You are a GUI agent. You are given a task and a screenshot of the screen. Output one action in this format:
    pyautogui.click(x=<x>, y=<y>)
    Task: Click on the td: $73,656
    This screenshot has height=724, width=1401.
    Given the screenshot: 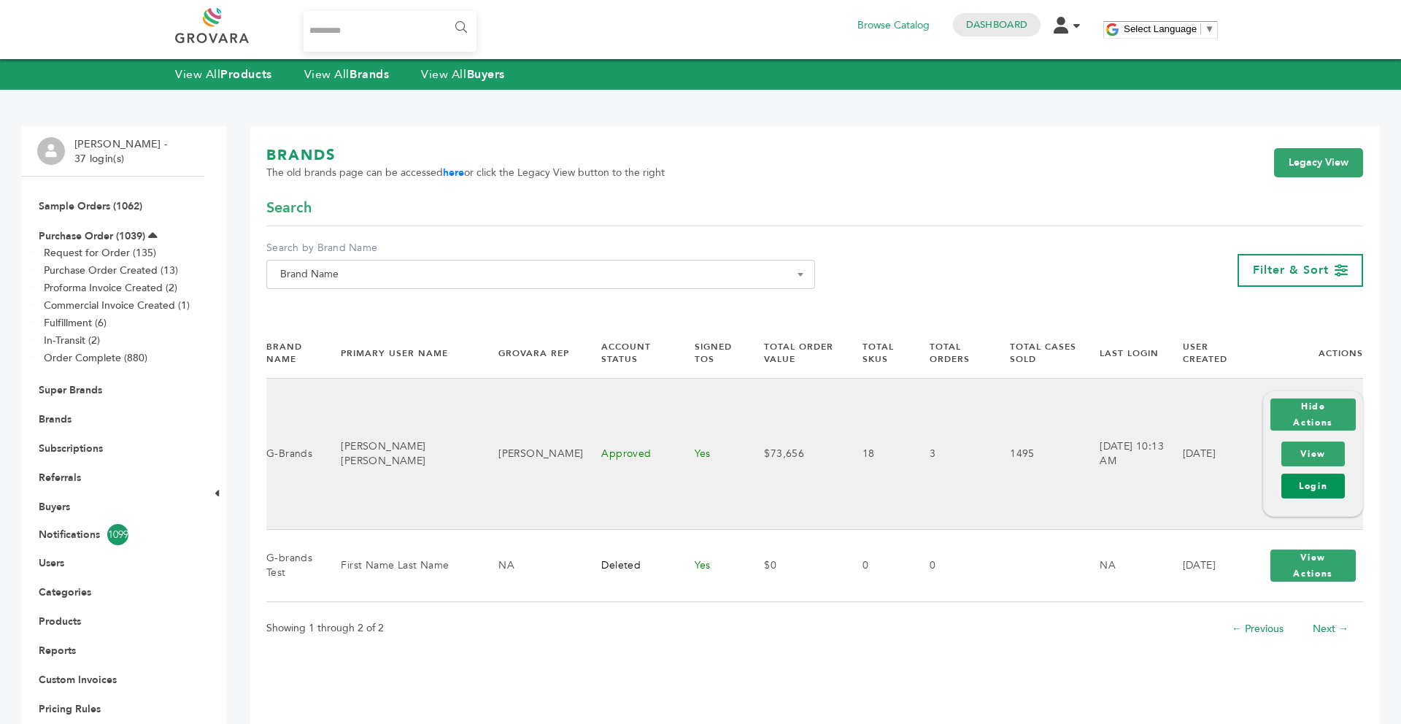 What is the action you would take?
    pyautogui.click(x=795, y=454)
    